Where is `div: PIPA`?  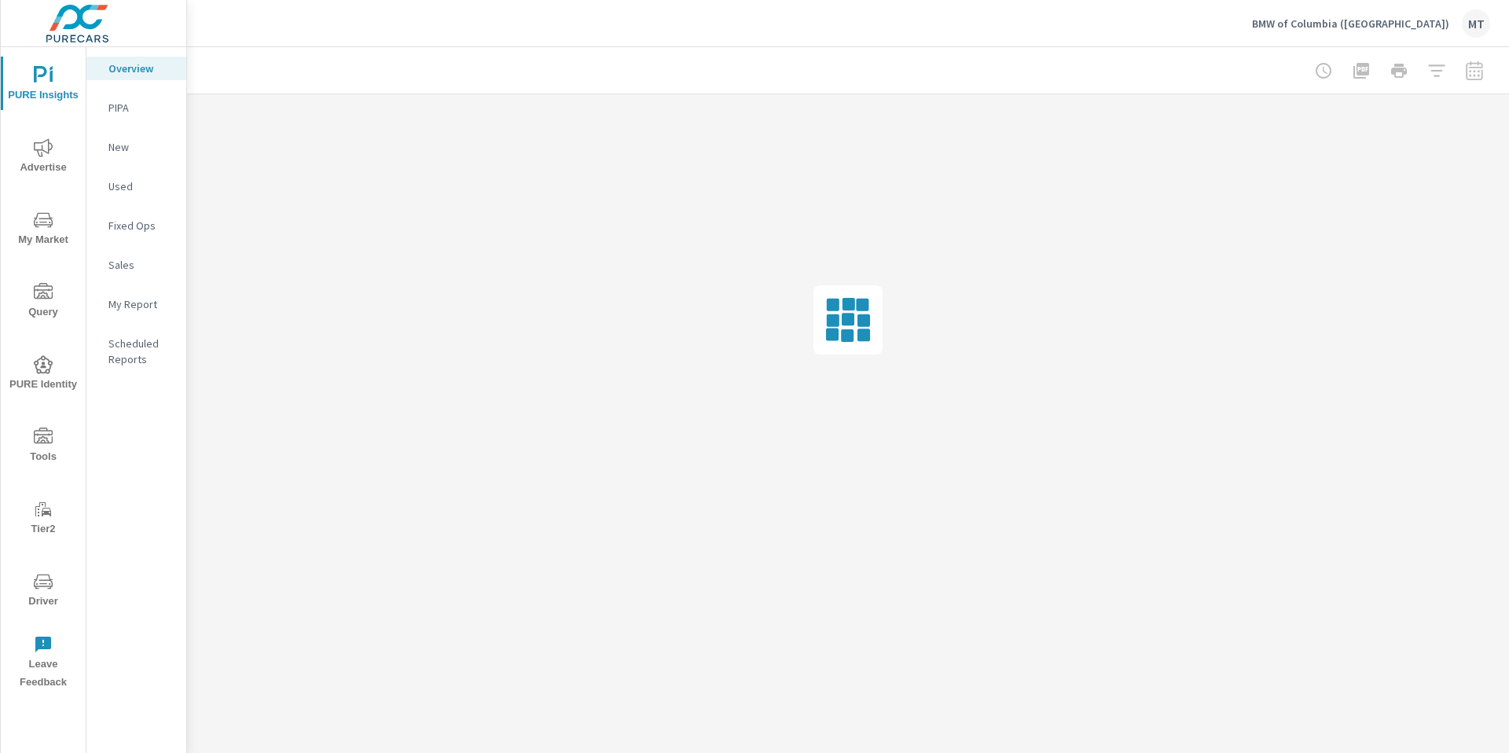 div: PIPA is located at coordinates (136, 108).